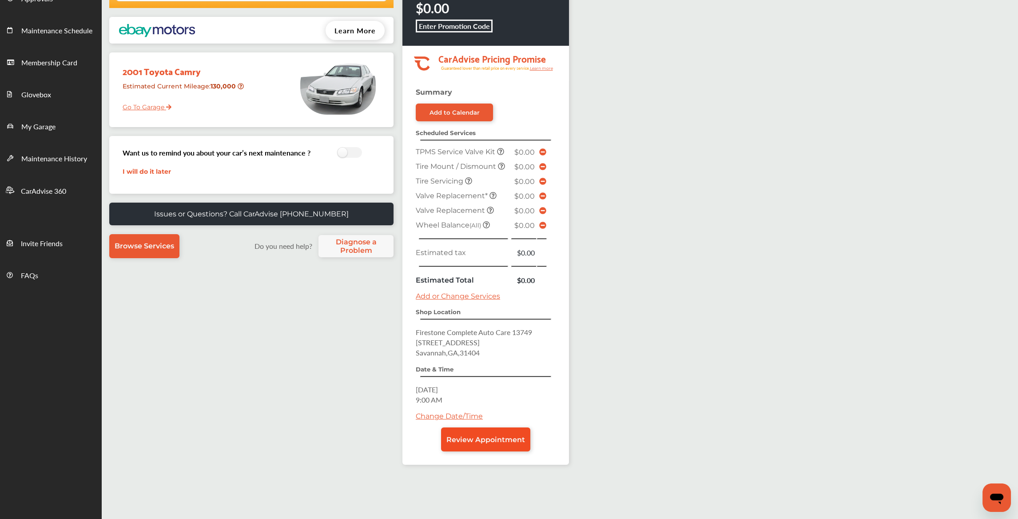  I want to click on strong: 130,000, so click(224, 86).